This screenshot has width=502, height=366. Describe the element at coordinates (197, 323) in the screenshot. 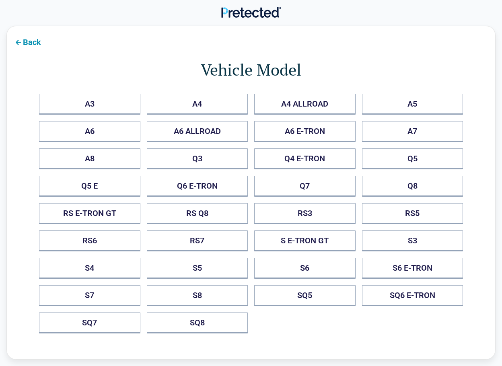

I see `button: SQ8` at that location.